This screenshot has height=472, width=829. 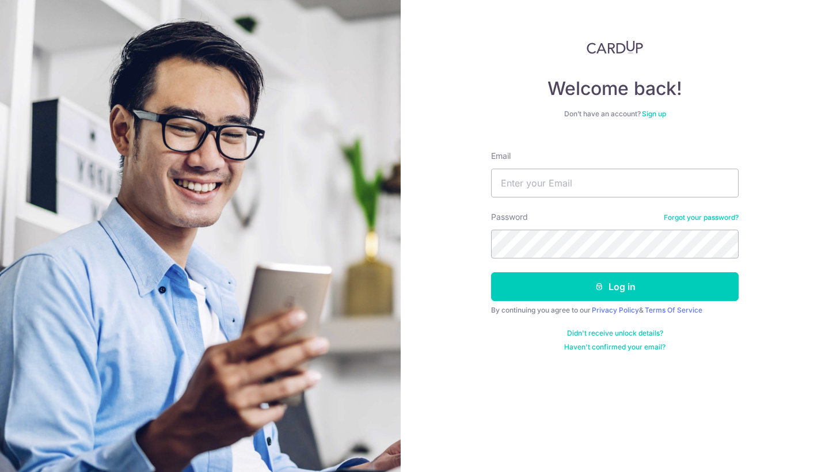 What do you see at coordinates (509, 217) in the screenshot?
I see `label: Password` at bounding box center [509, 217].